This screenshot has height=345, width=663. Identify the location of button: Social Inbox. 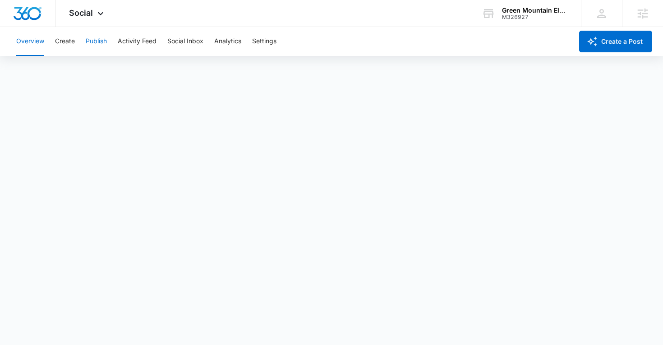
(185, 42).